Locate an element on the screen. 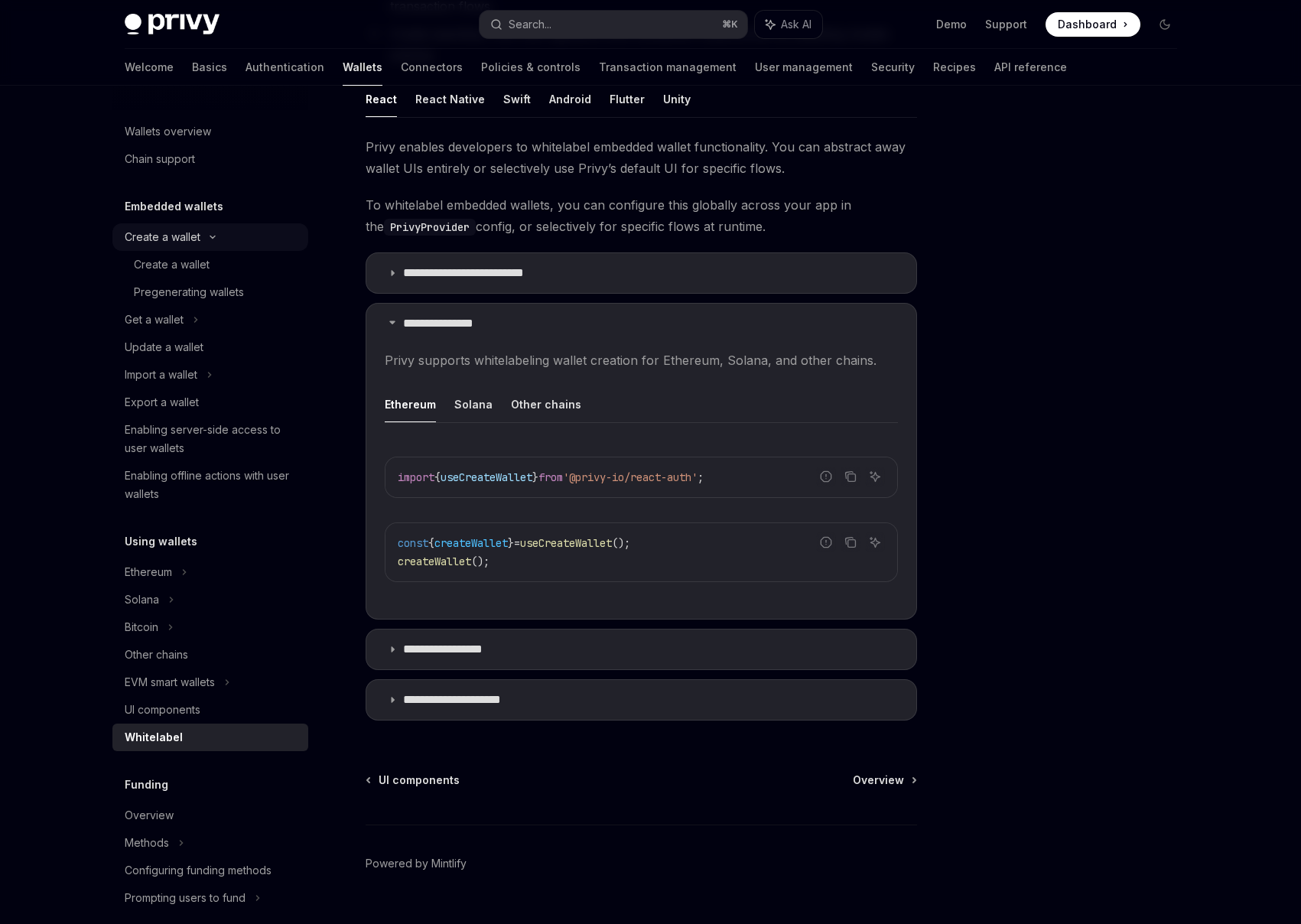 The height and width of the screenshot is (924, 1301). div: Wallets overview is located at coordinates (168, 131).